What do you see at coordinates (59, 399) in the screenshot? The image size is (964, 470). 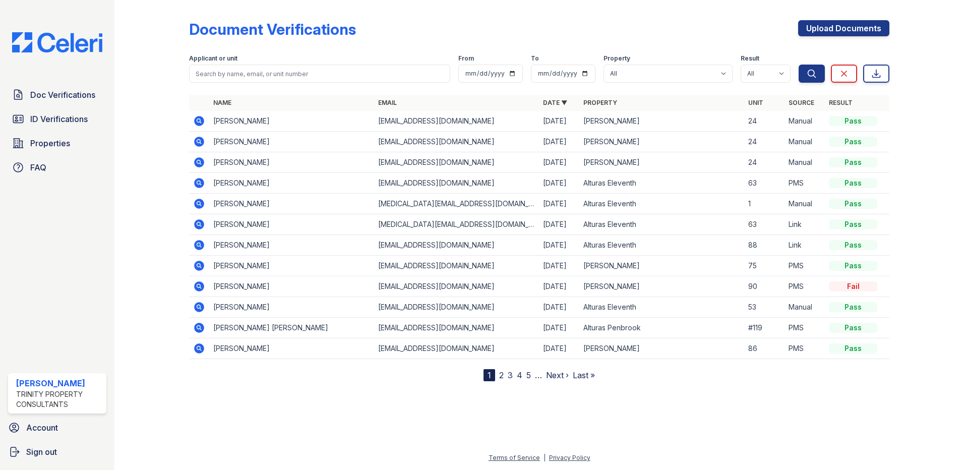 I see `div: Trinity Property Consultants` at bounding box center [59, 399].